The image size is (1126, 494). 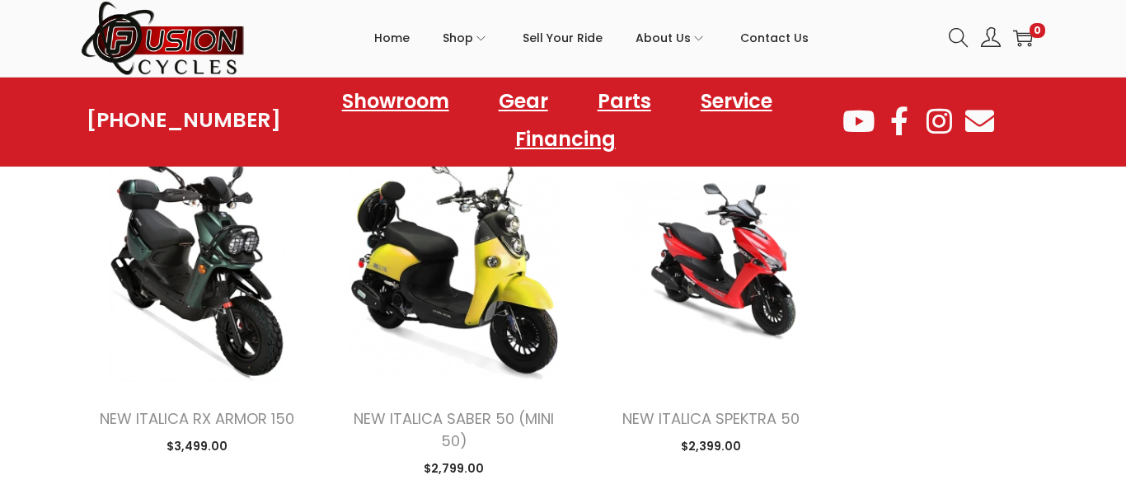 What do you see at coordinates (197, 446) in the screenshot?
I see `span: 3,499.00` at bounding box center [197, 446].